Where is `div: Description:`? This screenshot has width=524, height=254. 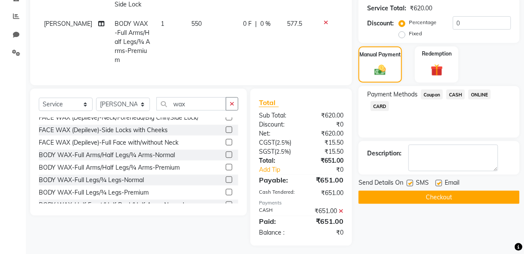
div: Description: is located at coordinates (385, 153).